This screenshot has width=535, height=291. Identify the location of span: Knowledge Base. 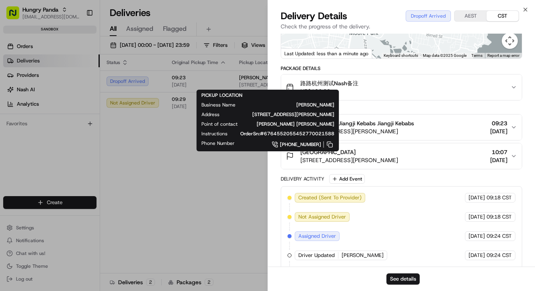
(38, 183).